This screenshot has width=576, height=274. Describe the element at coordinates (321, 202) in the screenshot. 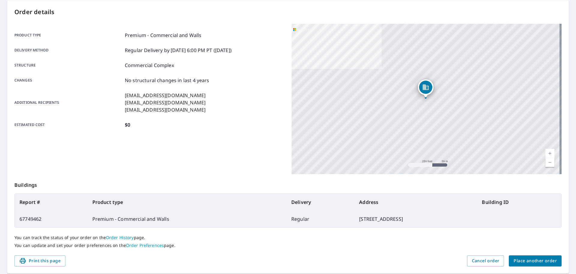

I see `th: Delivery` at that location.